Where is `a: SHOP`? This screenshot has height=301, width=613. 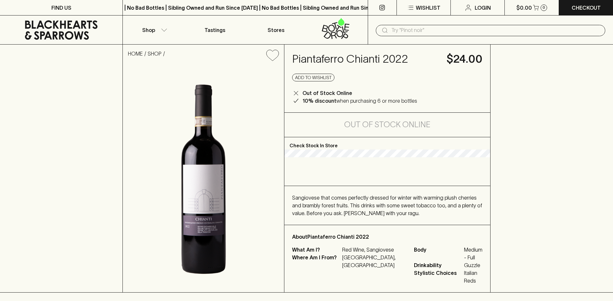
a: SHOP is located at coordinates (154, 54).